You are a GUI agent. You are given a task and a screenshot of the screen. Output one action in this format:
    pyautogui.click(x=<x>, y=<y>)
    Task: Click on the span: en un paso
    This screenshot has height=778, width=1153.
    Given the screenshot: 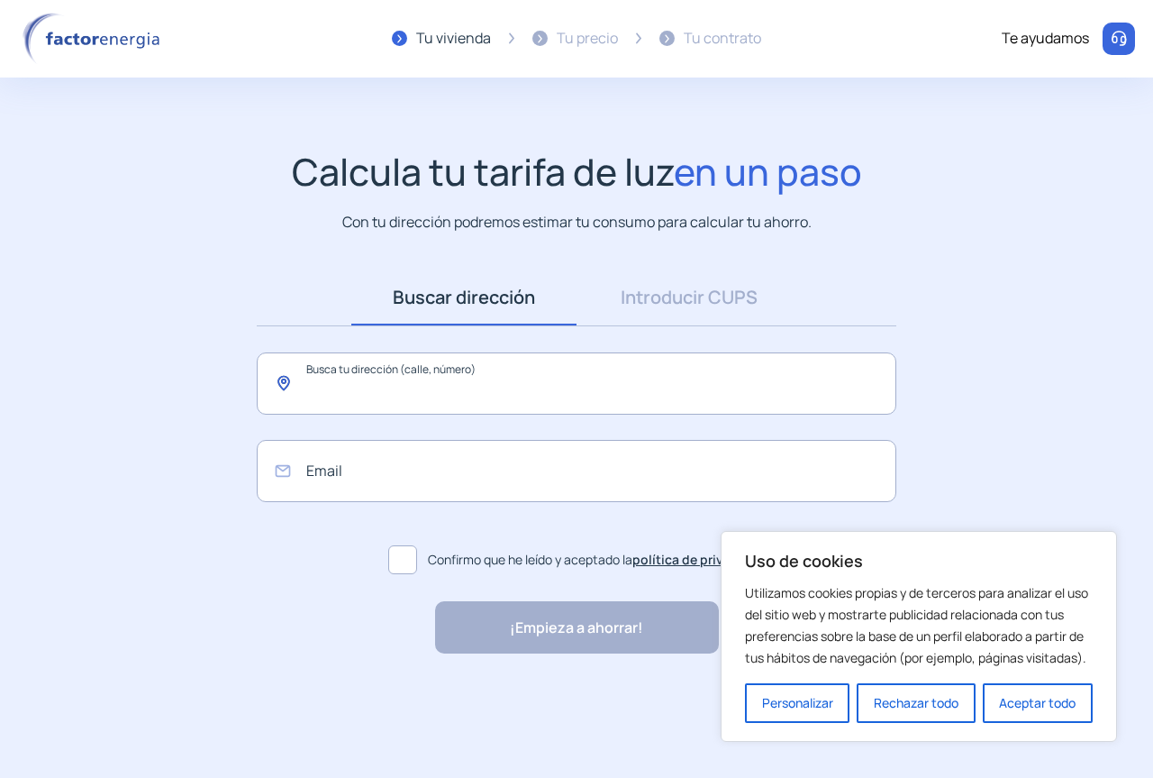 What is the action you would take?
    pyautogui.click(x=768, y=171)
    